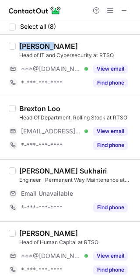  Describe the element at coordinates (77, 55) in the screenshot. I see `div: Head of IT and Cybersecurity at RTSO` at that location.